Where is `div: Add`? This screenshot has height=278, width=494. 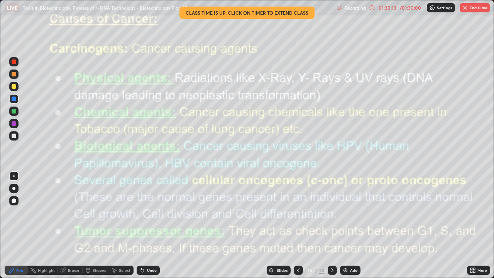 div: Add is located at coordinates (353, 270).